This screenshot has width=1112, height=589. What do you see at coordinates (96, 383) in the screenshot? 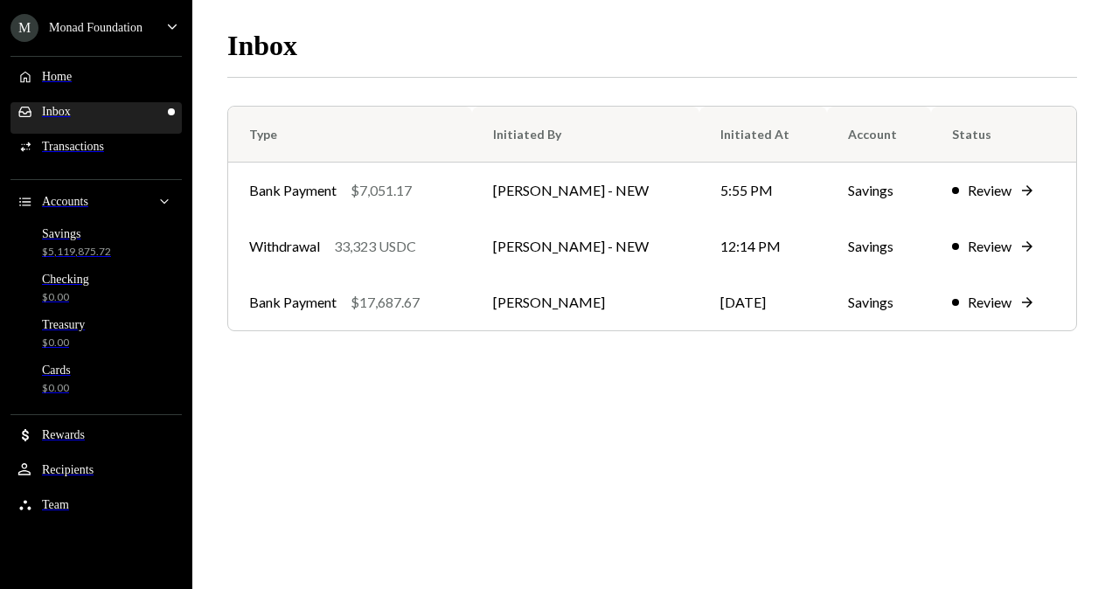
I see `a: Cards$0.00` at bounding box center [96, 383].